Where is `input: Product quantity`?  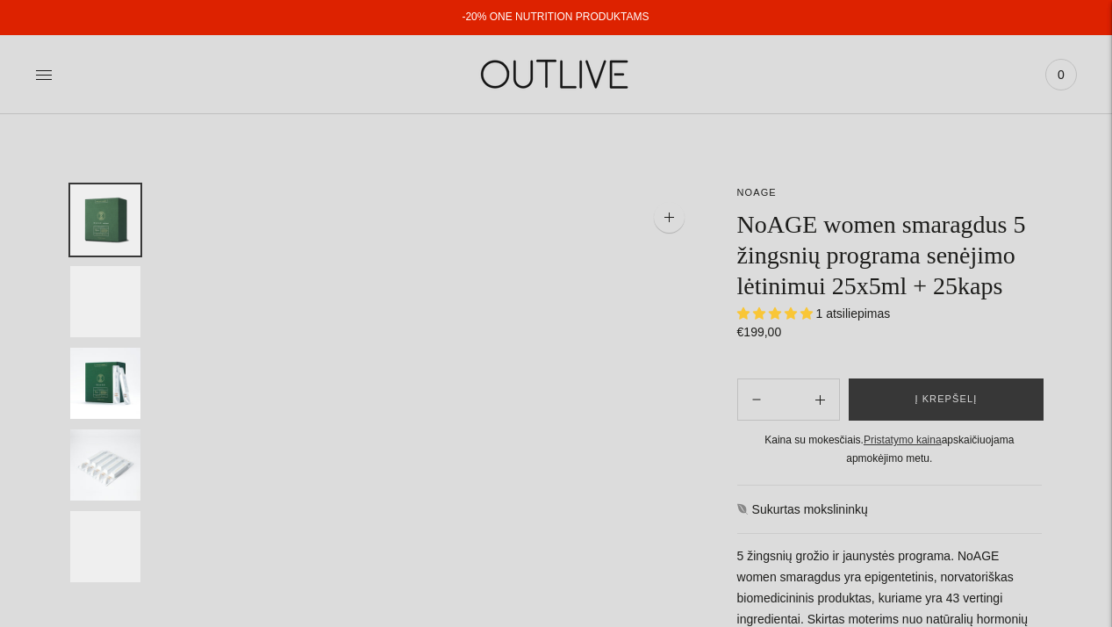
input: Product quantity is located at coordinates (788, 399).